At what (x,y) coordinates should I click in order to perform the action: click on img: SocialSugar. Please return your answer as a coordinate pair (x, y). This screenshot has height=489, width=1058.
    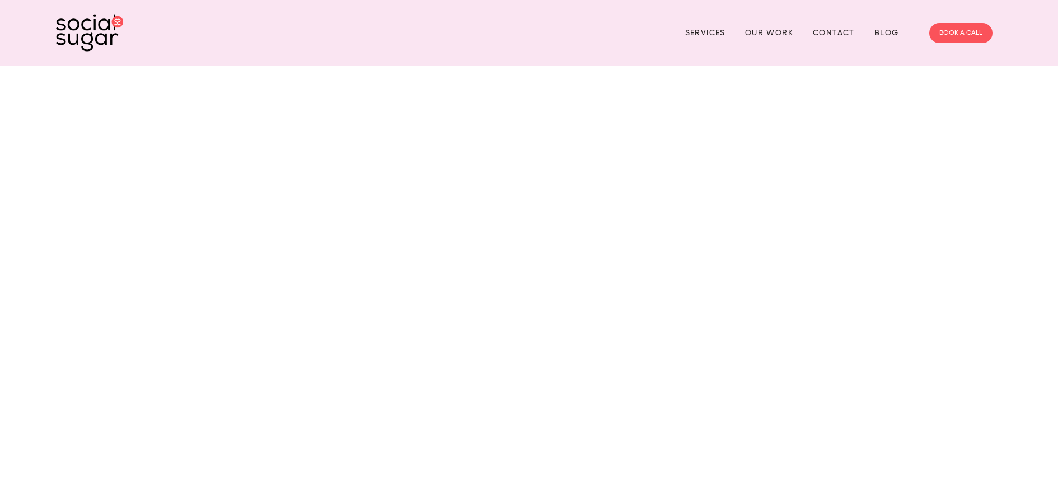
    Looking at the image, I should click on (90, 32).